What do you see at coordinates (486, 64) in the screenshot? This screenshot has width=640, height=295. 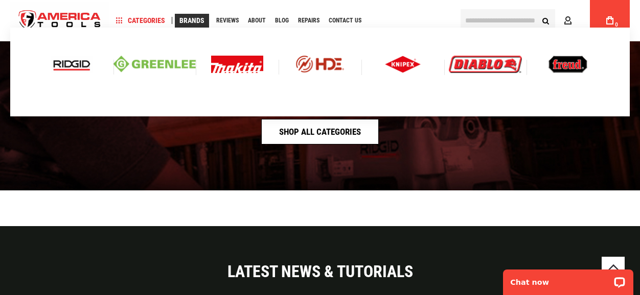 I see `img: Diablo logo` at bounding box center [486, 64].